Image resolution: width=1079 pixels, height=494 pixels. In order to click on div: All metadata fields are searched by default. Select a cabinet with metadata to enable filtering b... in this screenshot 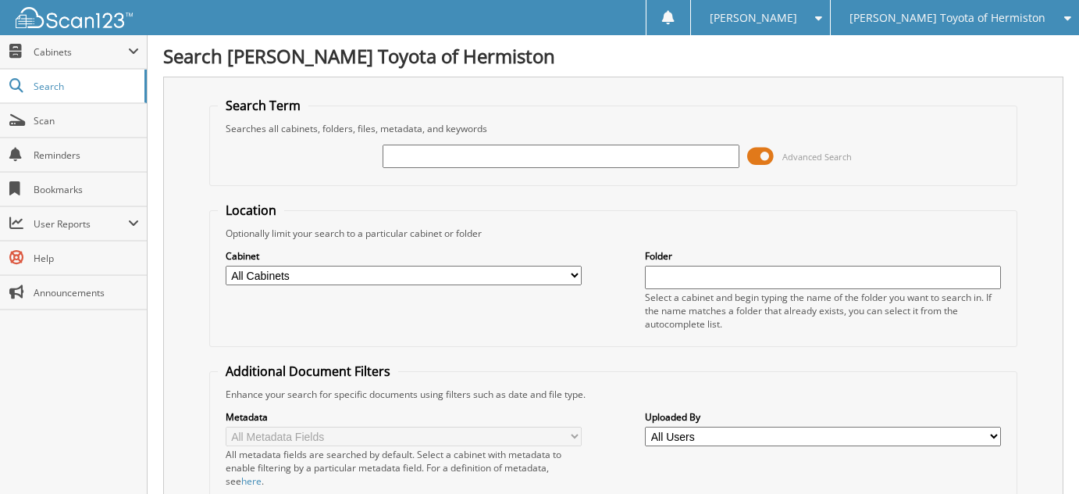, I will do `click(404, 467)`.